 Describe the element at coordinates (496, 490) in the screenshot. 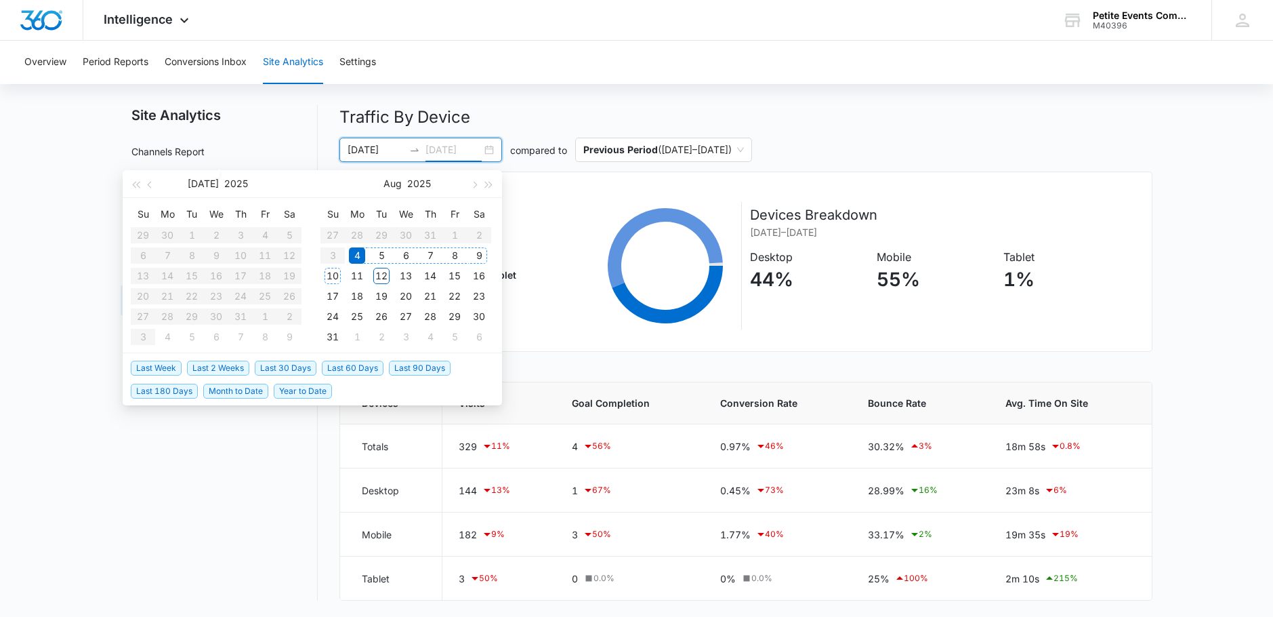

I see `div: 13 %` at that location.